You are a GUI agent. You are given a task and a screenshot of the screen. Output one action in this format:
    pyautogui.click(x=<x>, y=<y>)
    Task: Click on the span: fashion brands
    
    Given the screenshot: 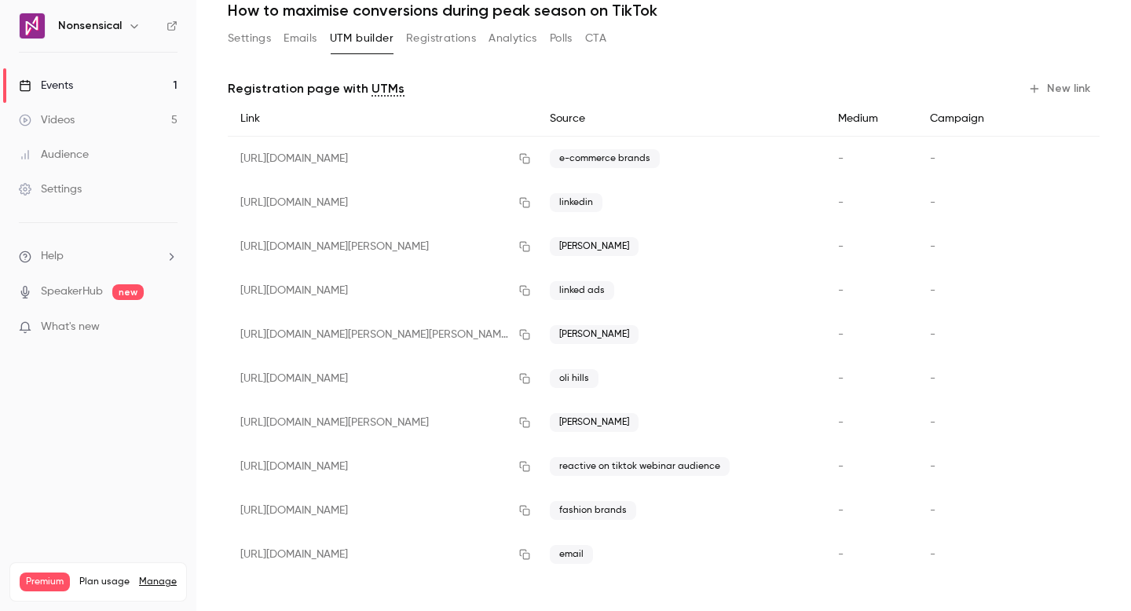 What is the action you would take?
    pyautogui.click(x=593, y=510)
    